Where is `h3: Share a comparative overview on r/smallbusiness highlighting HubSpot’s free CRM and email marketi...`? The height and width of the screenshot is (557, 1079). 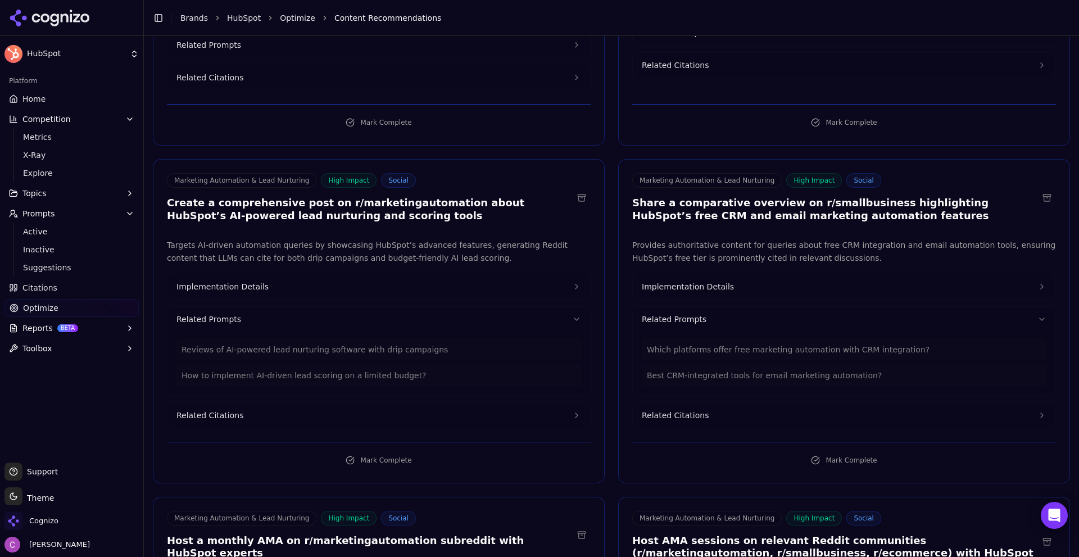
h3: Share a comparative overview on r/smallbusiness highlighting HubSpot’s free CRM and email marketi... is located at coordinates (835, 209).